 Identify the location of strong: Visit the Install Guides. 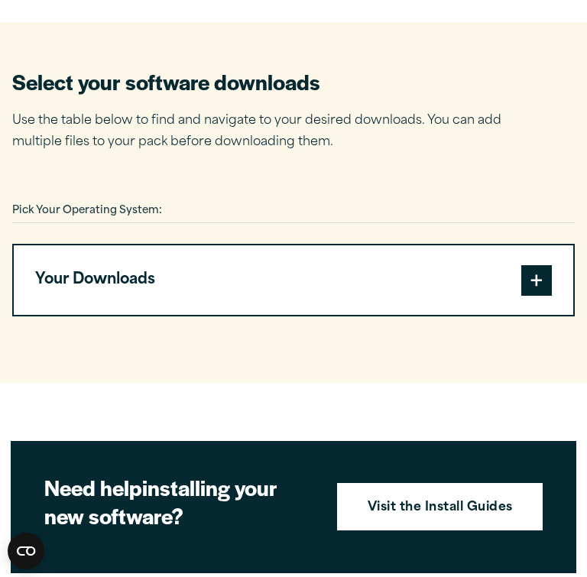
(440, 508).